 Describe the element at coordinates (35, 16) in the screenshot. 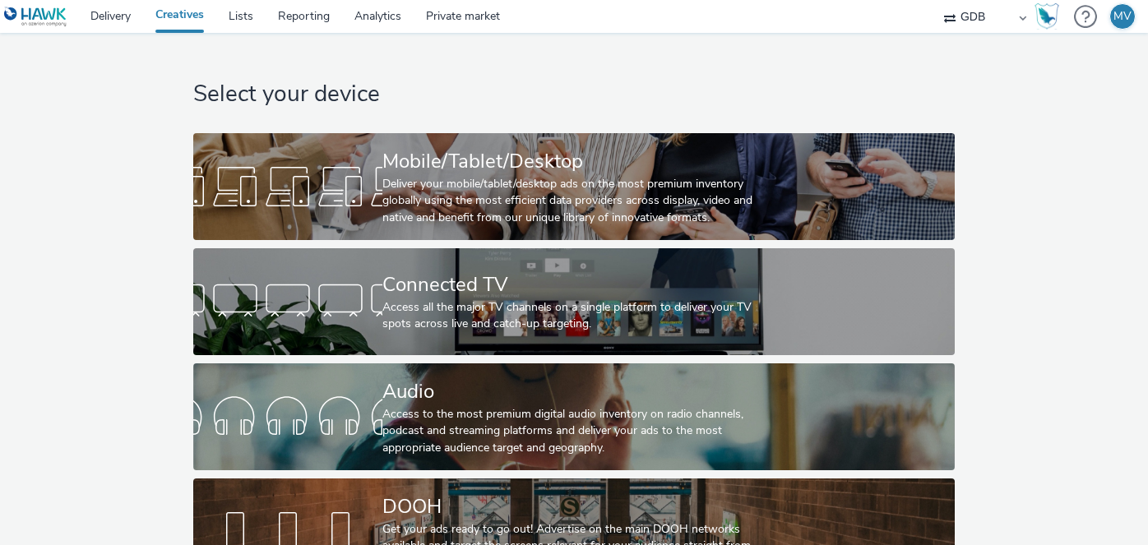

I see `img: undefined Logo` at that location.